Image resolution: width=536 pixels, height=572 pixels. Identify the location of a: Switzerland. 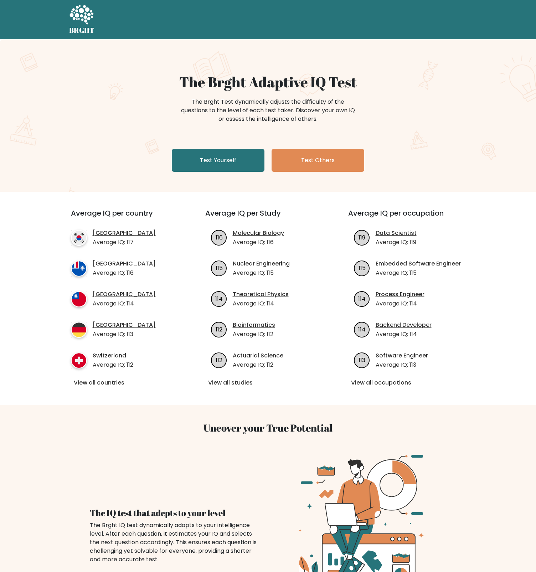
(113, 355).